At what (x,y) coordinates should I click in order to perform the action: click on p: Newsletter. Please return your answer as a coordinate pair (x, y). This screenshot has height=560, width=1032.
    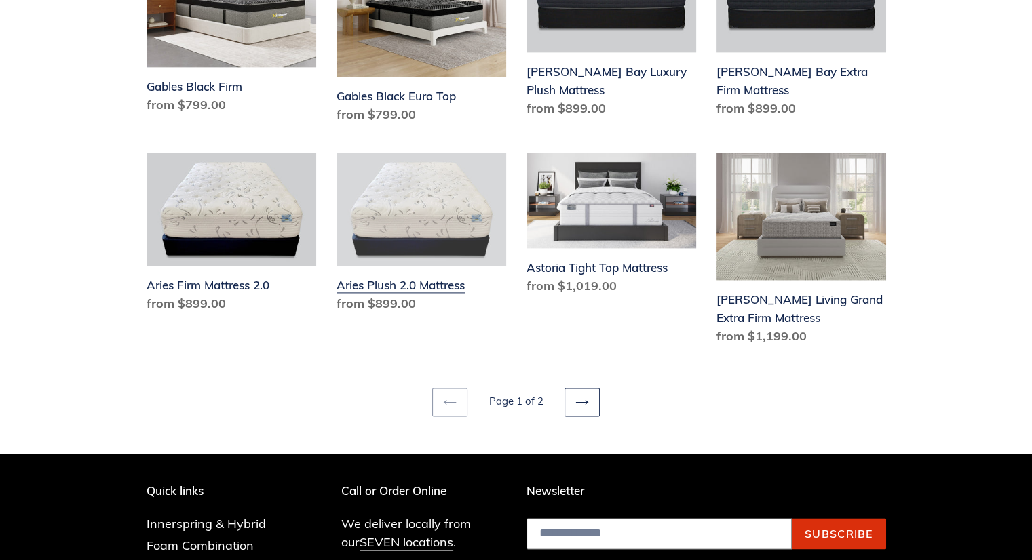
    Looking at the image, I should click on (706, 491).